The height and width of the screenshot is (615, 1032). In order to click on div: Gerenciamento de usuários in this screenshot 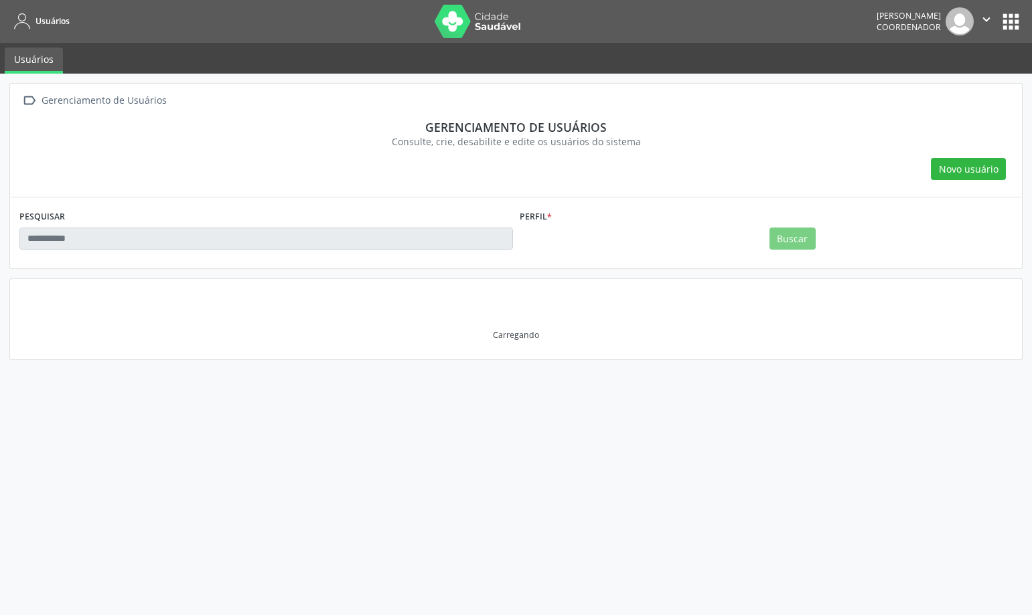, I will do `click(516, 127)`.